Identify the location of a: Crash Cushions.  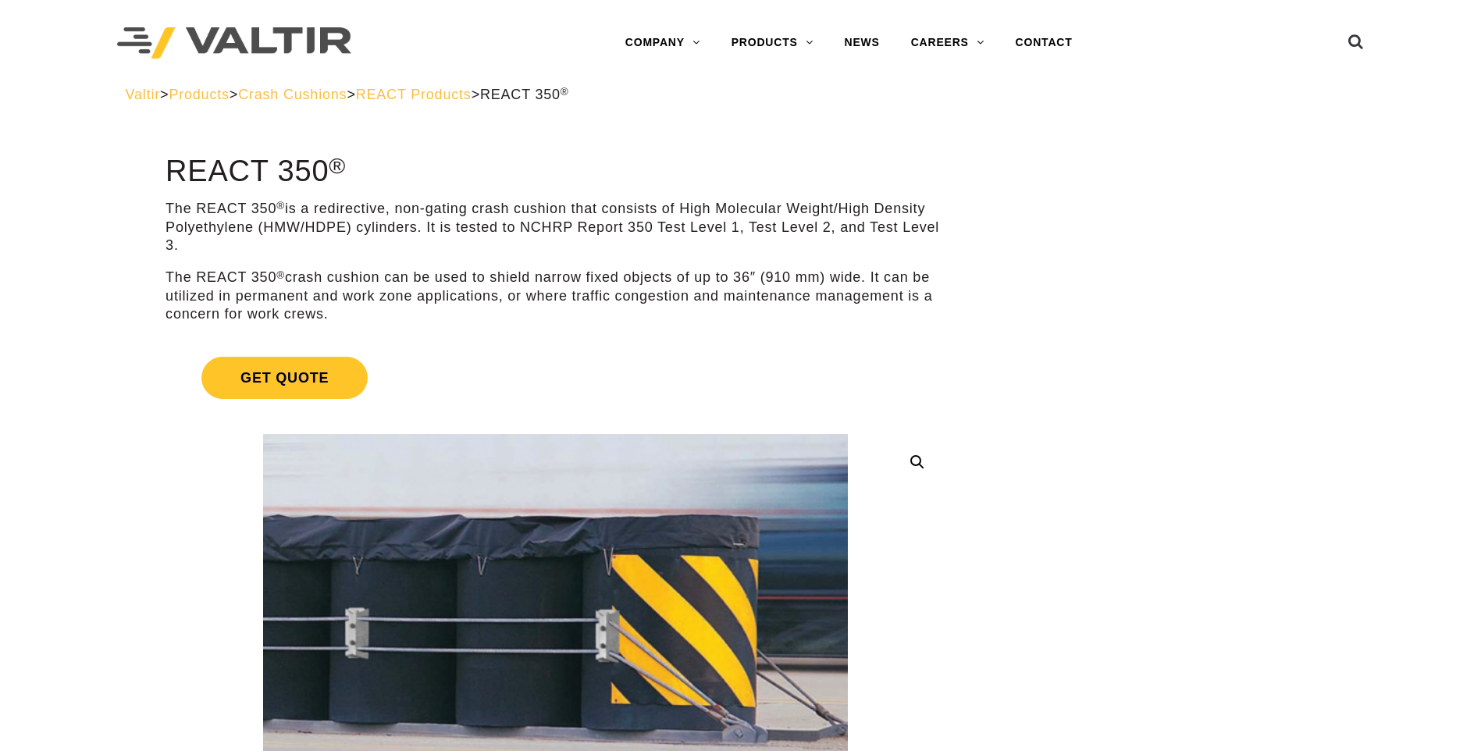
(292, 94).